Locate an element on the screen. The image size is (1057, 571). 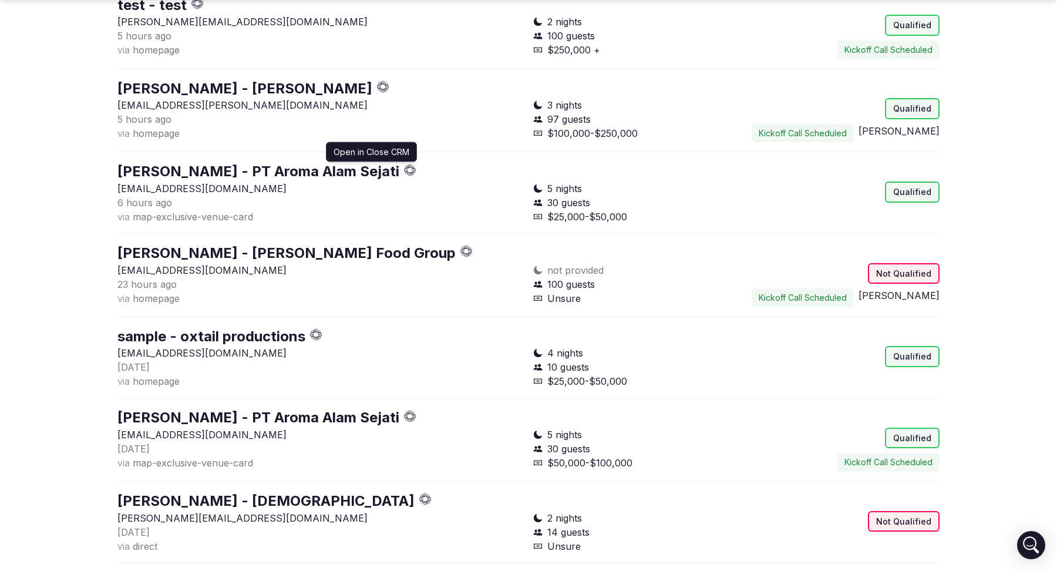
span: 4 nights is located at coordinates (565, 353).